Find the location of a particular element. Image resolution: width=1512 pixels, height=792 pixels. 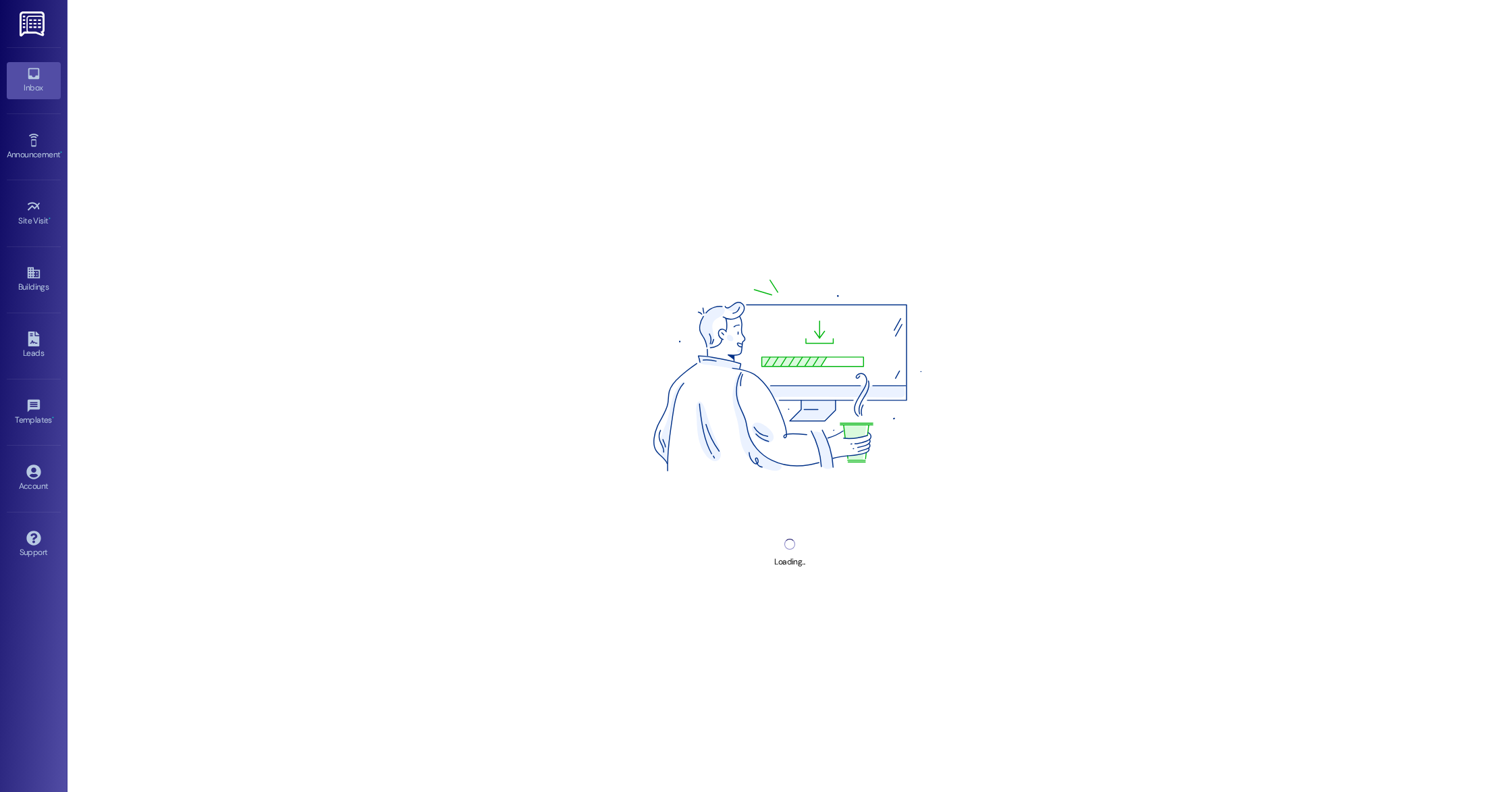

div: Loading... is located at coordinates (789, 561).